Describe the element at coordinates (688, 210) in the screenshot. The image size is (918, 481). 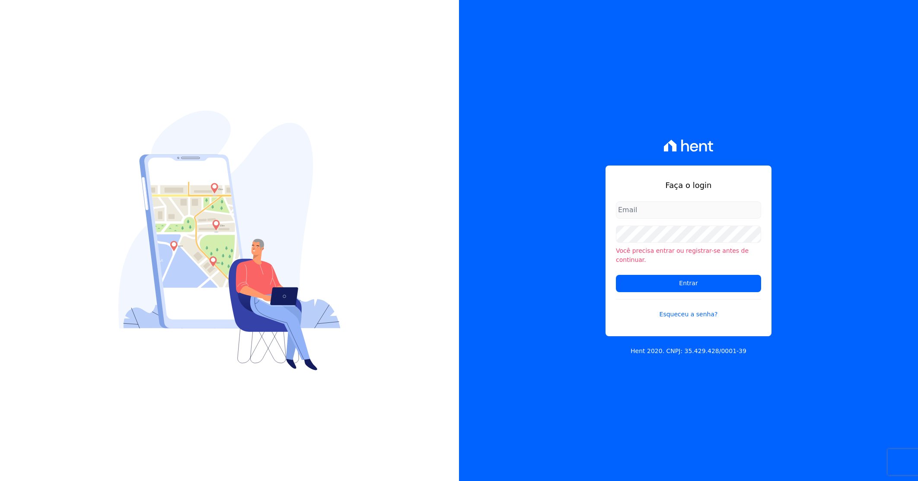
I see `input: Email` at that location.